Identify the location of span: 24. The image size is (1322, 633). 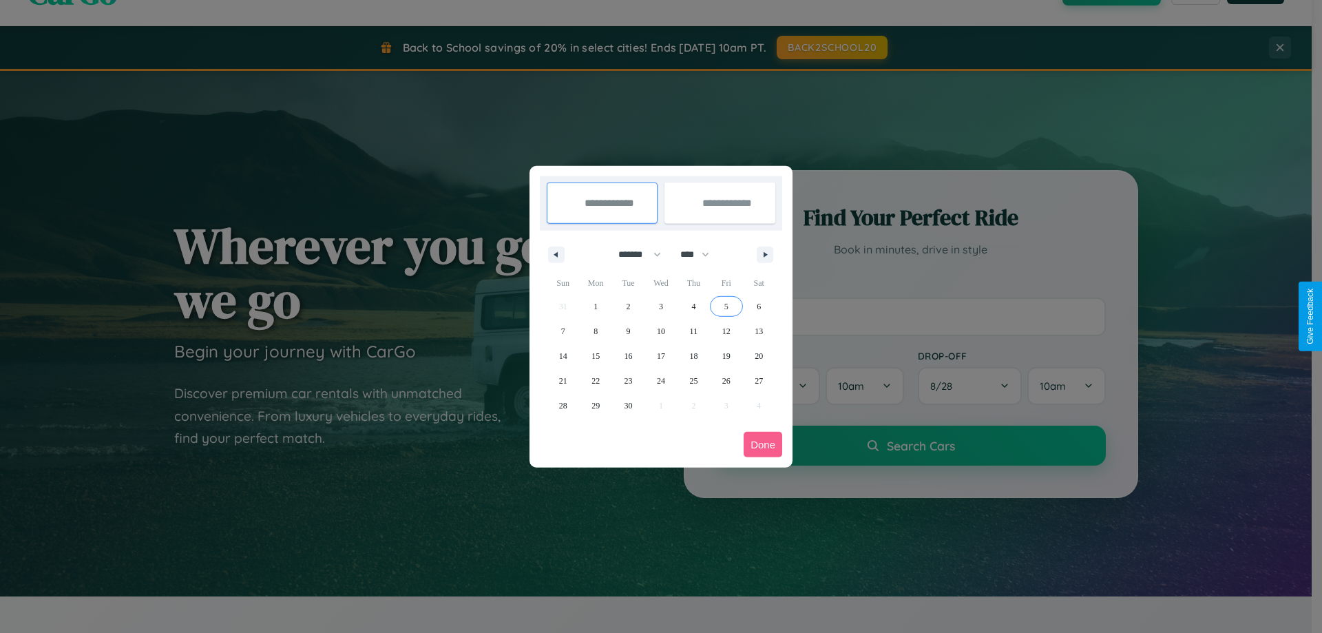
(661, 381).